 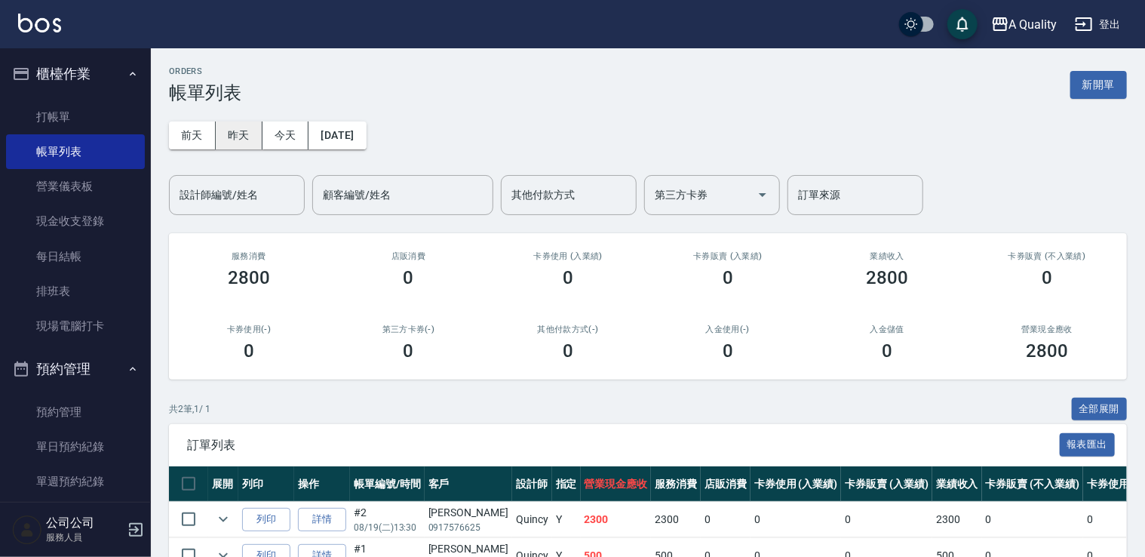 What do you see at coordinates (75, 369) in the screenshot?
I see `button: 預約管理` at bounding box center [75, 369].